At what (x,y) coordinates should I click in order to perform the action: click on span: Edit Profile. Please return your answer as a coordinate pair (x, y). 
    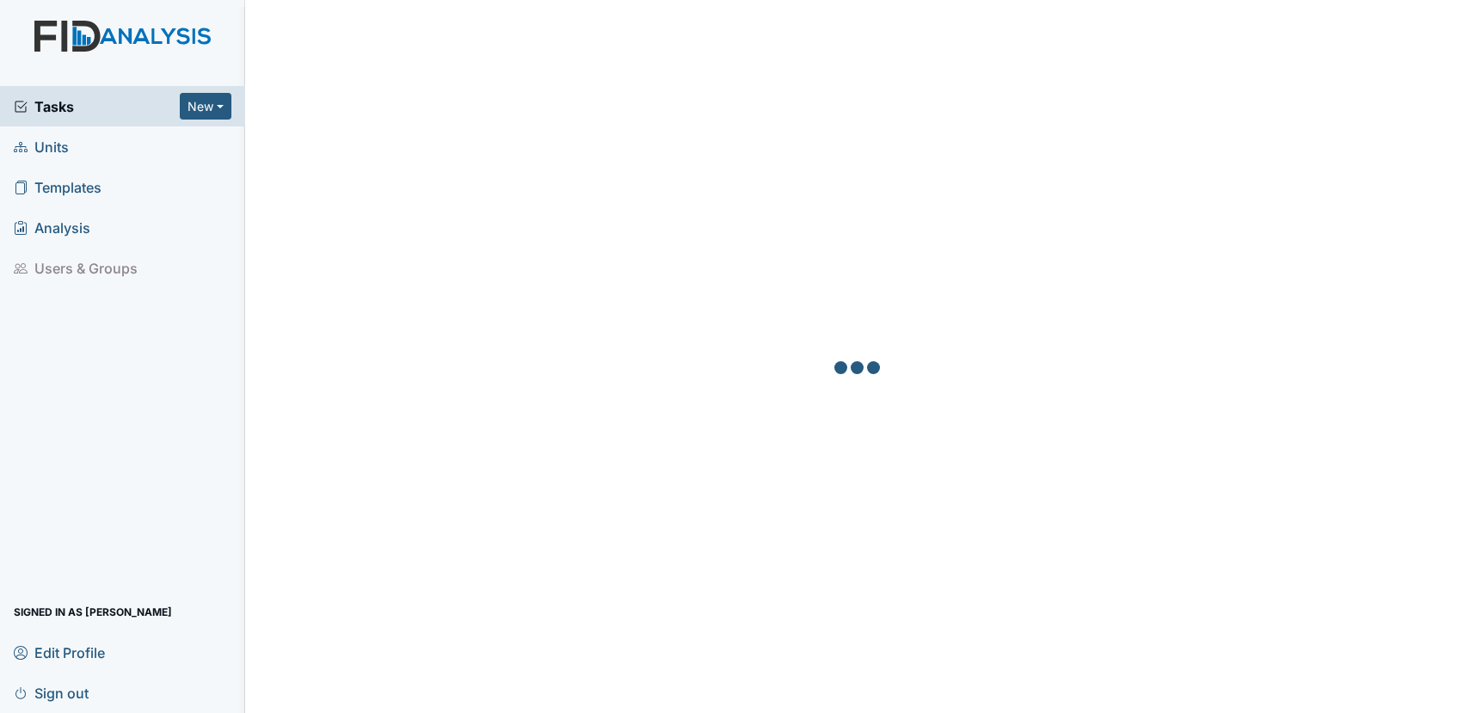
    Looking at the image, I should click on (59, 652).